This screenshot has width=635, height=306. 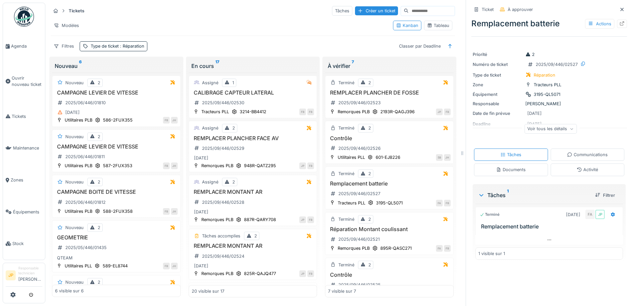 I want to click on div: 3214-BB4412, so click(x=253, y=112).